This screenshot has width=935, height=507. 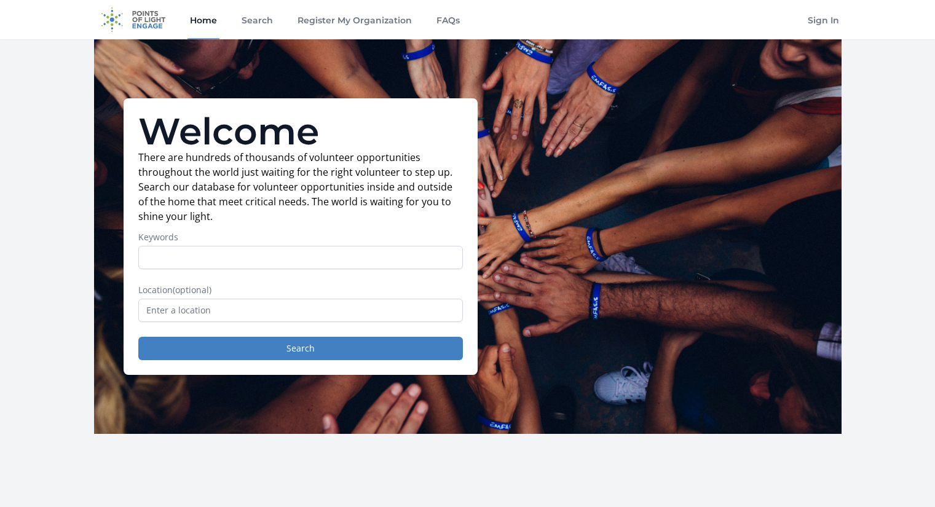 What do you see at coordinates (301, 310) in the screenshot?
I see `input: Enter a location` at bounding box center [301, 310].